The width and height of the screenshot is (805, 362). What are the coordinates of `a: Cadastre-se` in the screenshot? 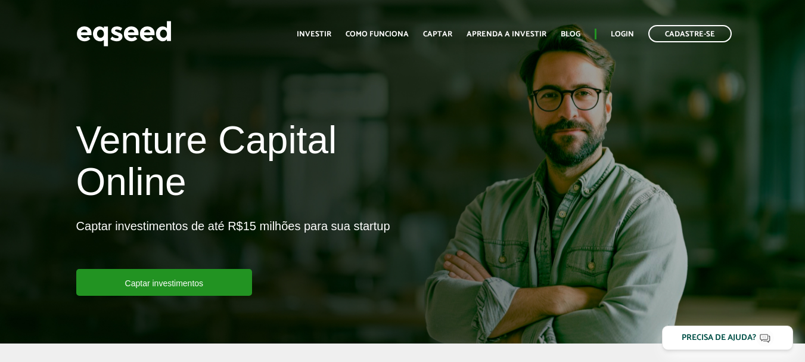 It's located at (690, 33).